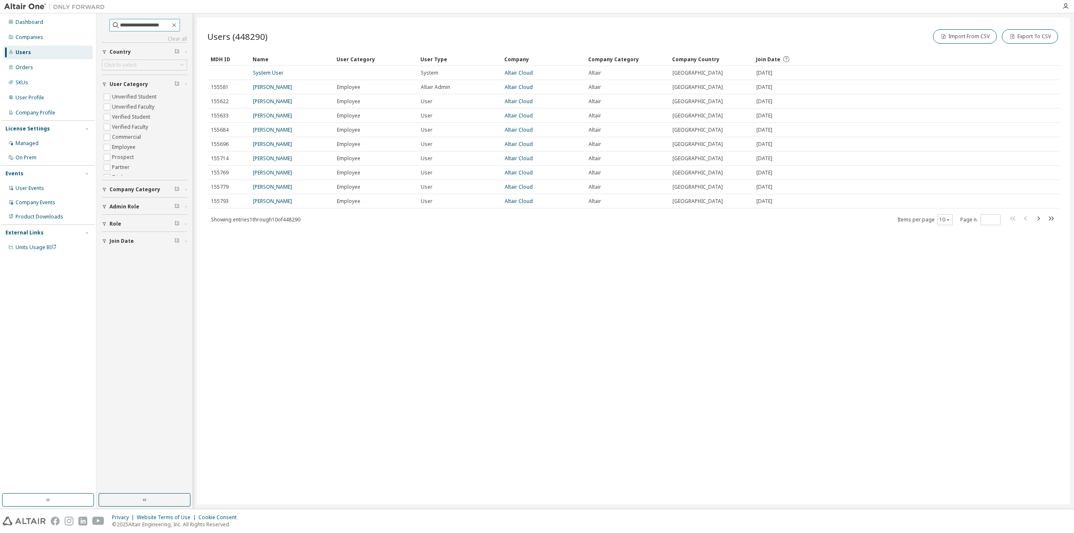 The width and height of the screenshot is (1074, 533). I want to click on span: 155769, so click(220, 173).